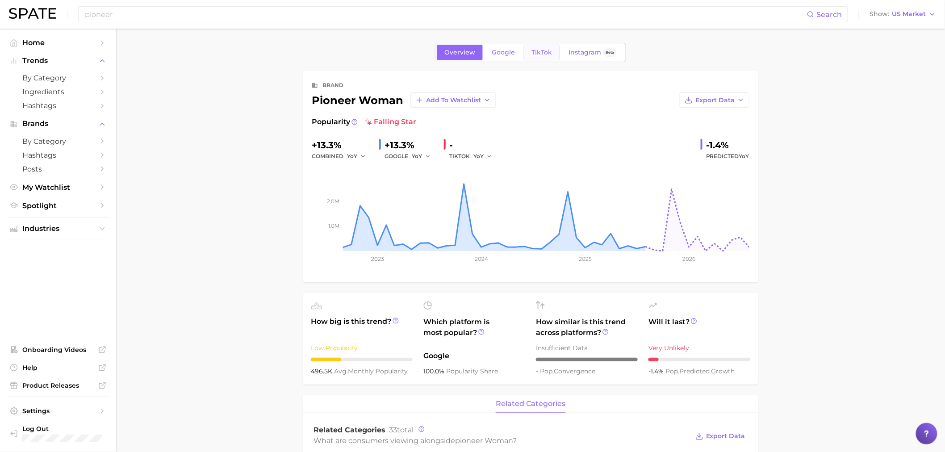 The image size is (945, 452). Describe the element at coordinates (880, 14) in the screenshot. I see `span: Show` at that location.